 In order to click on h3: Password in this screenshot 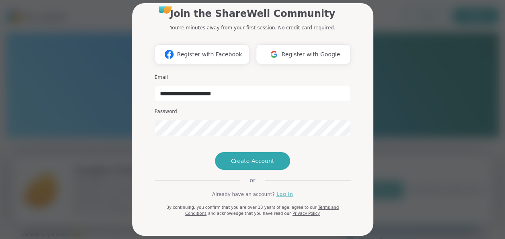, I will do `click(253, 111)`.